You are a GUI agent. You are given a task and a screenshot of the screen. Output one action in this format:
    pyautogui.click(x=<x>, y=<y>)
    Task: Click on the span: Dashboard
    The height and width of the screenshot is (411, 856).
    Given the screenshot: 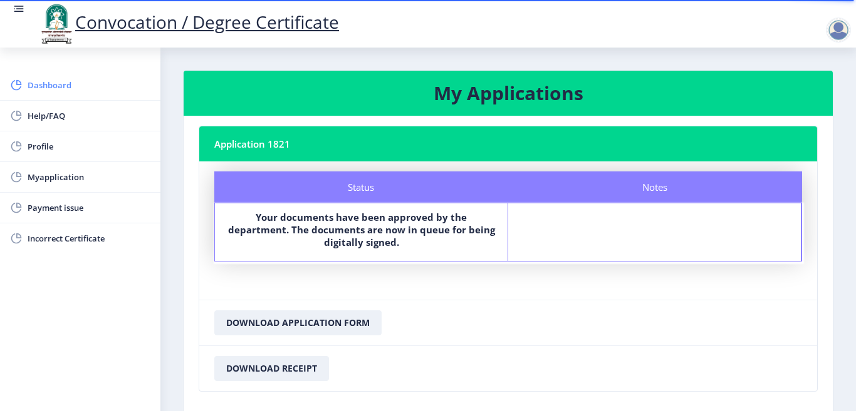 What is the action you would take?
    pyautogui.click(x=89, y=85)
    